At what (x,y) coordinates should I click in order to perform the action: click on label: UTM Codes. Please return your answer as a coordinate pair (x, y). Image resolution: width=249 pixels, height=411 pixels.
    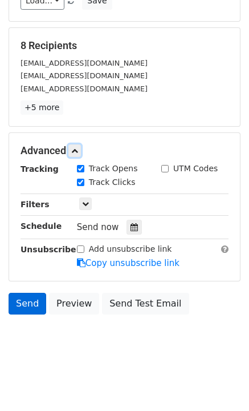
    Looking at the image, I should click on (196, 168).